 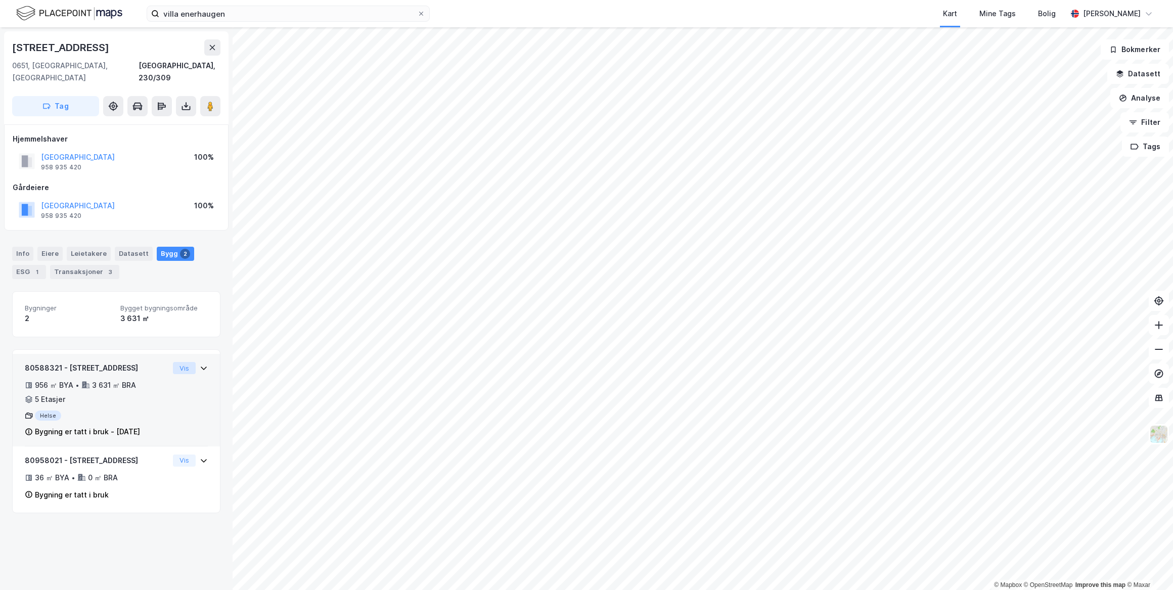 I want to click on div: ESG, so click(x=29, y=272).